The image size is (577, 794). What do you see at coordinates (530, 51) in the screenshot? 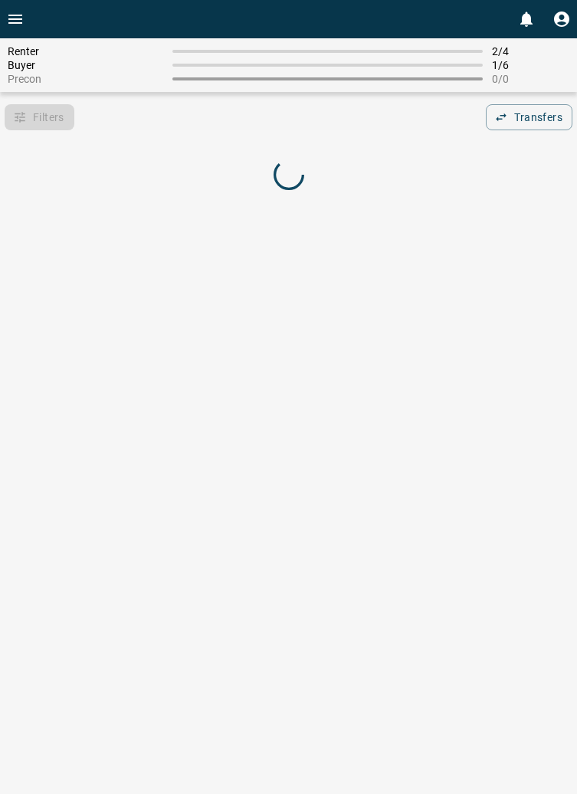
I see `span: 2 / 4` at bounding box center [530, 51].